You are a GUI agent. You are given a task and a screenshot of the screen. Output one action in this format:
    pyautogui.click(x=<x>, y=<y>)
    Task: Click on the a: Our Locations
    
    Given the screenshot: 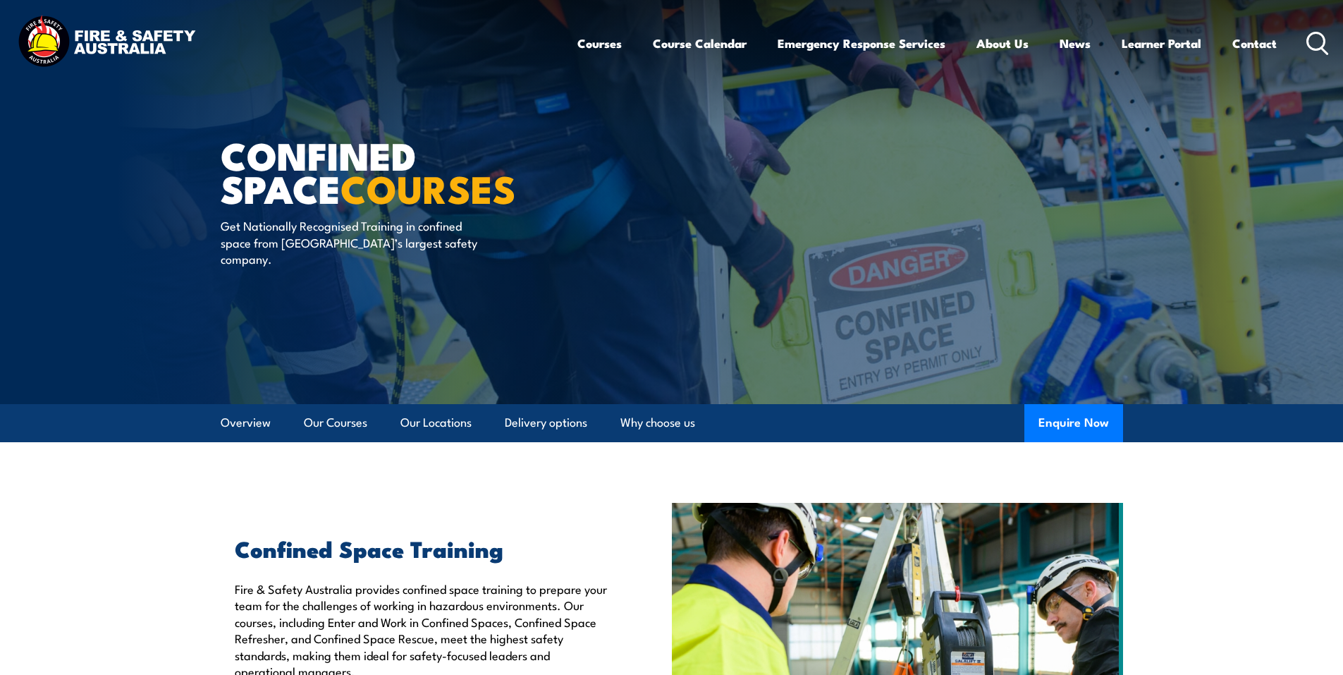 What is the action you would take?
    pyautogui.click(x=436, y=422)
    